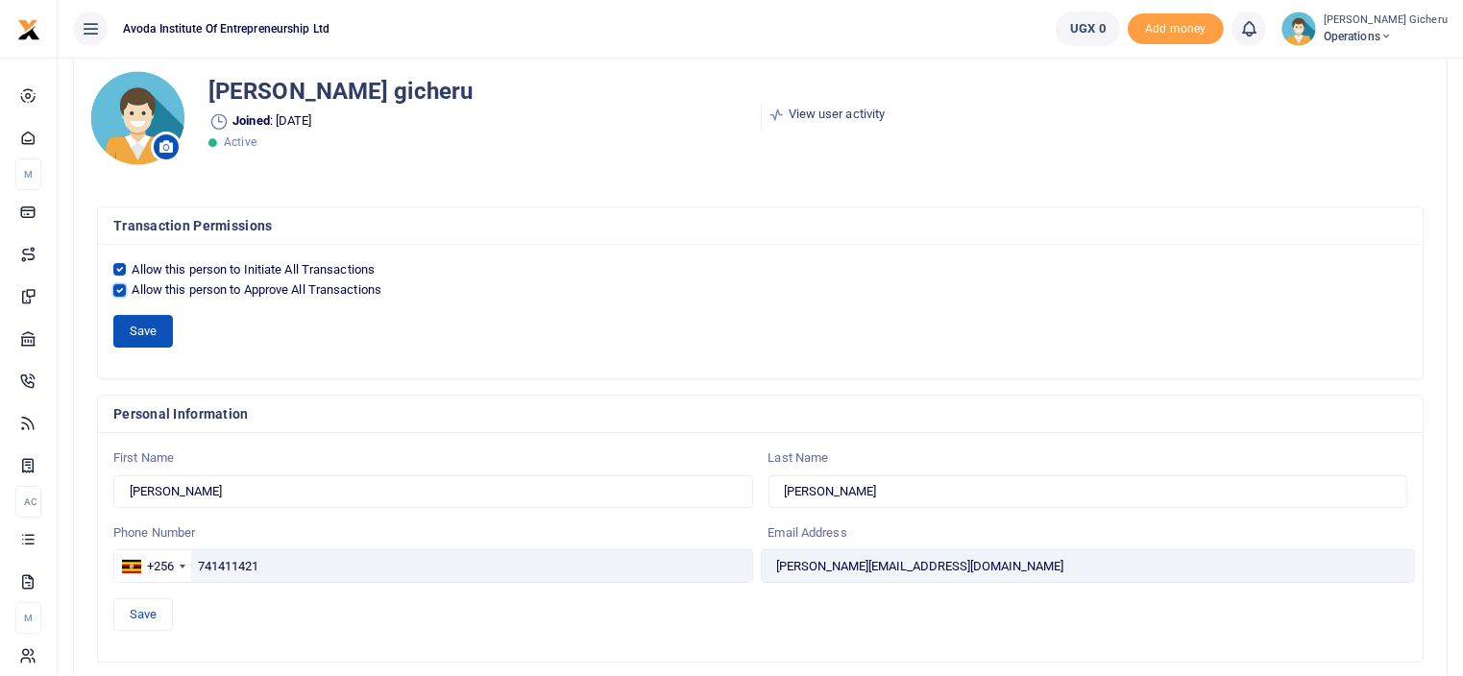 The height and width of the screenshot is (676, 1463). I want to click on span: Active, so click(240, 142).